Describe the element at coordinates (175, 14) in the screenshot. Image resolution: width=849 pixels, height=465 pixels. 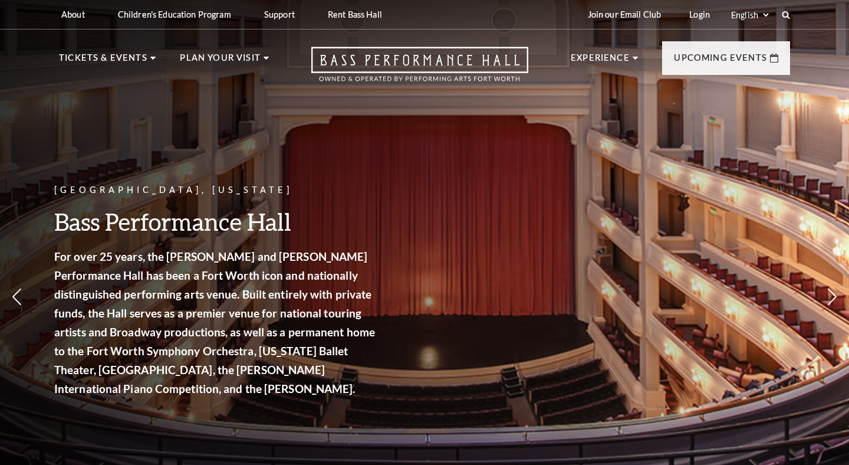
I see `p: Children's Education Program` at that location.